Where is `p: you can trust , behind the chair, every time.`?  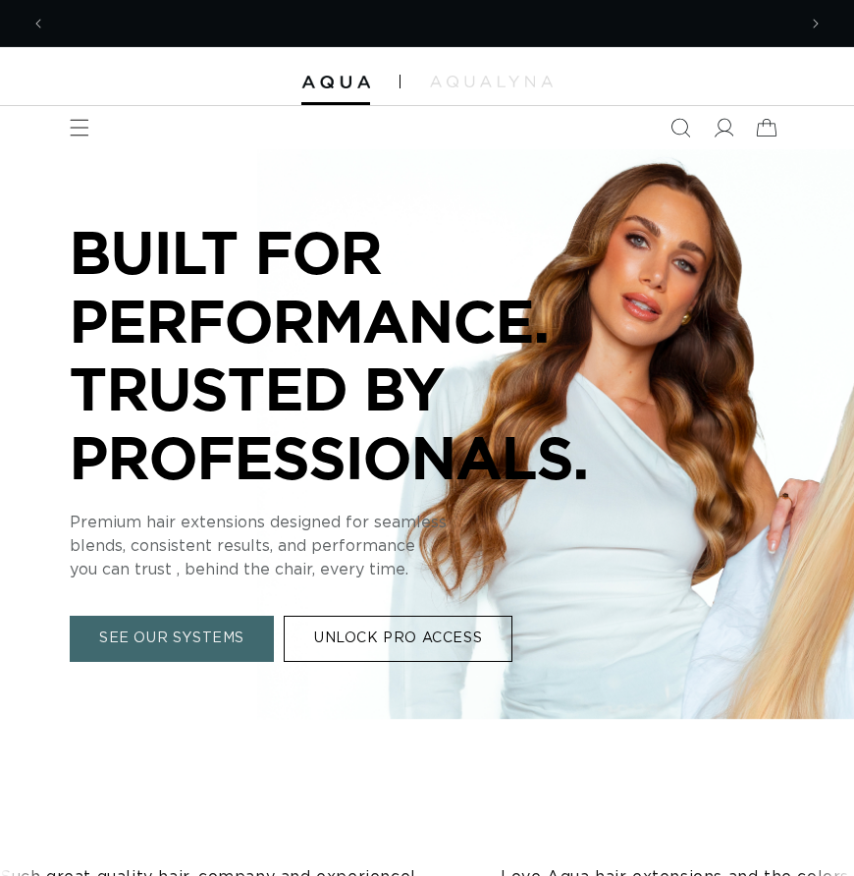
p: you can trust , behind the chair, every time. is located at coordinates (364, 570).